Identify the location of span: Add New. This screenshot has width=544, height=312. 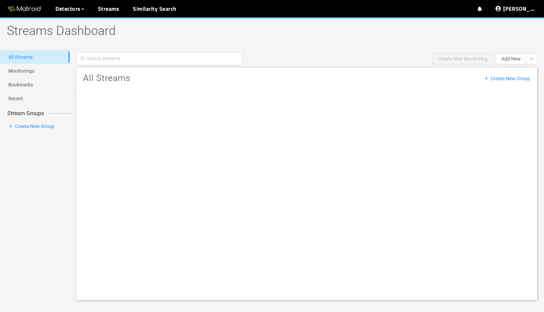
(511, 59).